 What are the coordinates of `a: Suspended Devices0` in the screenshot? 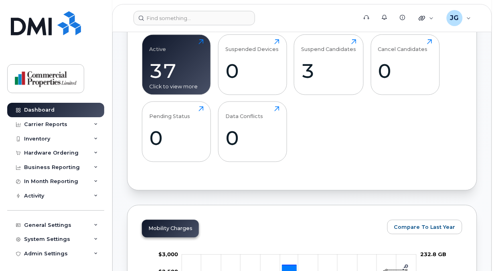 It's located at (252, 65).